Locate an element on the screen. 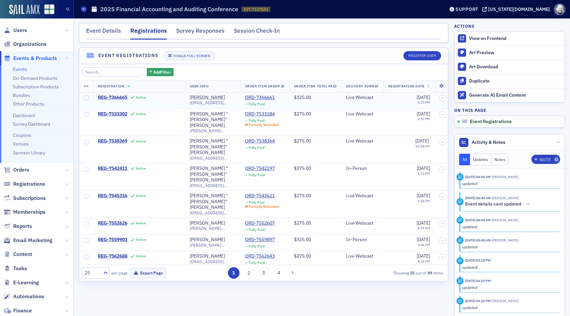 The height and width of the screenshot is (316, 570). a: Subscriptions is located at coordinates (25, 198).